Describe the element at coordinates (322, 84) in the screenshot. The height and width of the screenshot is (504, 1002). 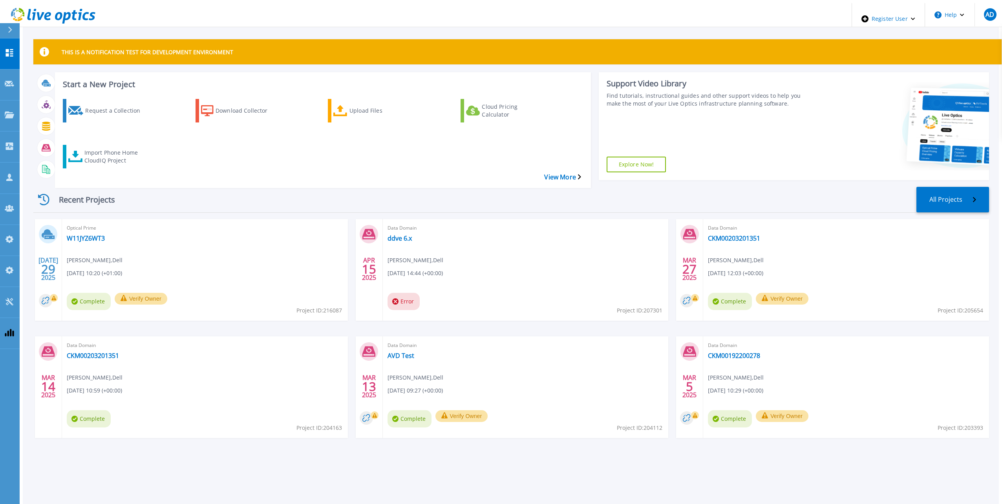
I see `h3: Start a New Project` at that location.